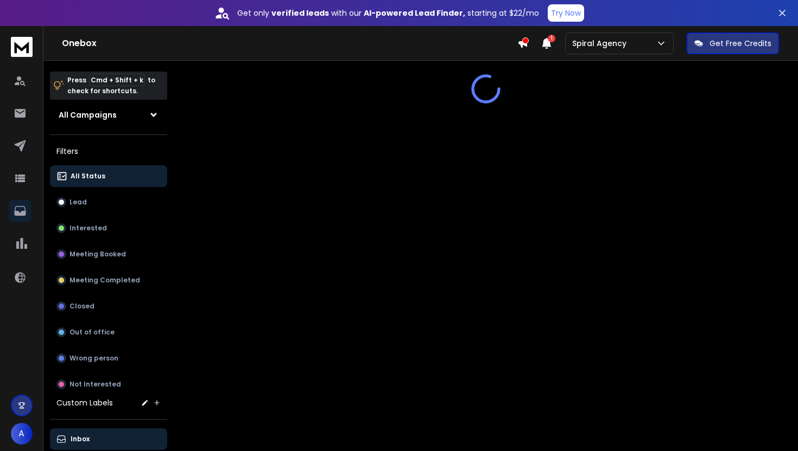 The image size is (798, 451). I want to click on p: Lead, so click(78, 202).